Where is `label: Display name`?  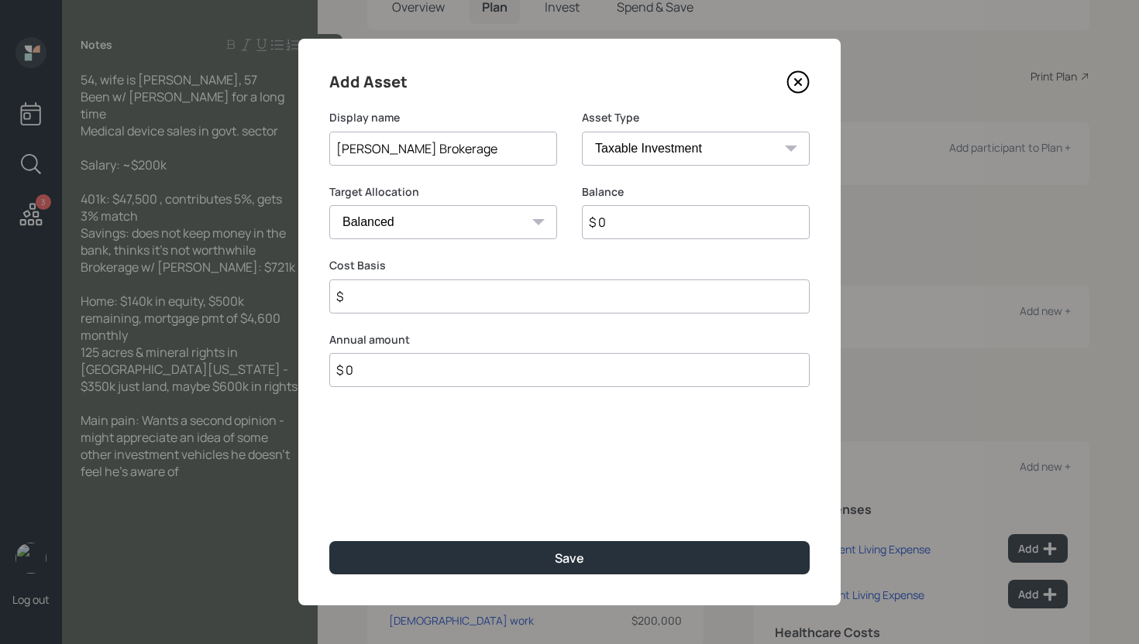
label: Display name is located at coordinates (443, 118).